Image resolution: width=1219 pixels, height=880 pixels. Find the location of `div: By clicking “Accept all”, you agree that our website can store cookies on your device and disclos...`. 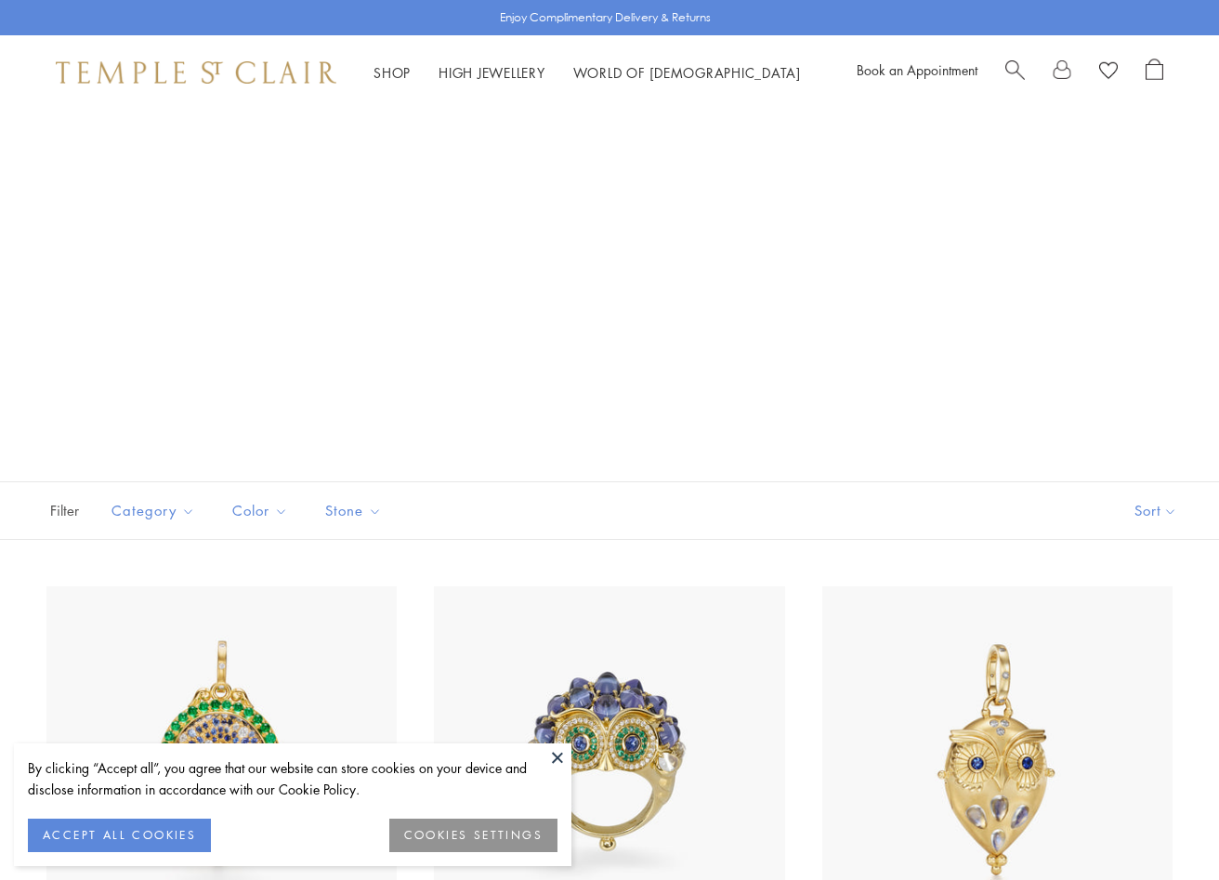

div: By clicking “Accept all”, you agree that our website can store cookies on your device and disclos... is located at coordinates (293, 779).